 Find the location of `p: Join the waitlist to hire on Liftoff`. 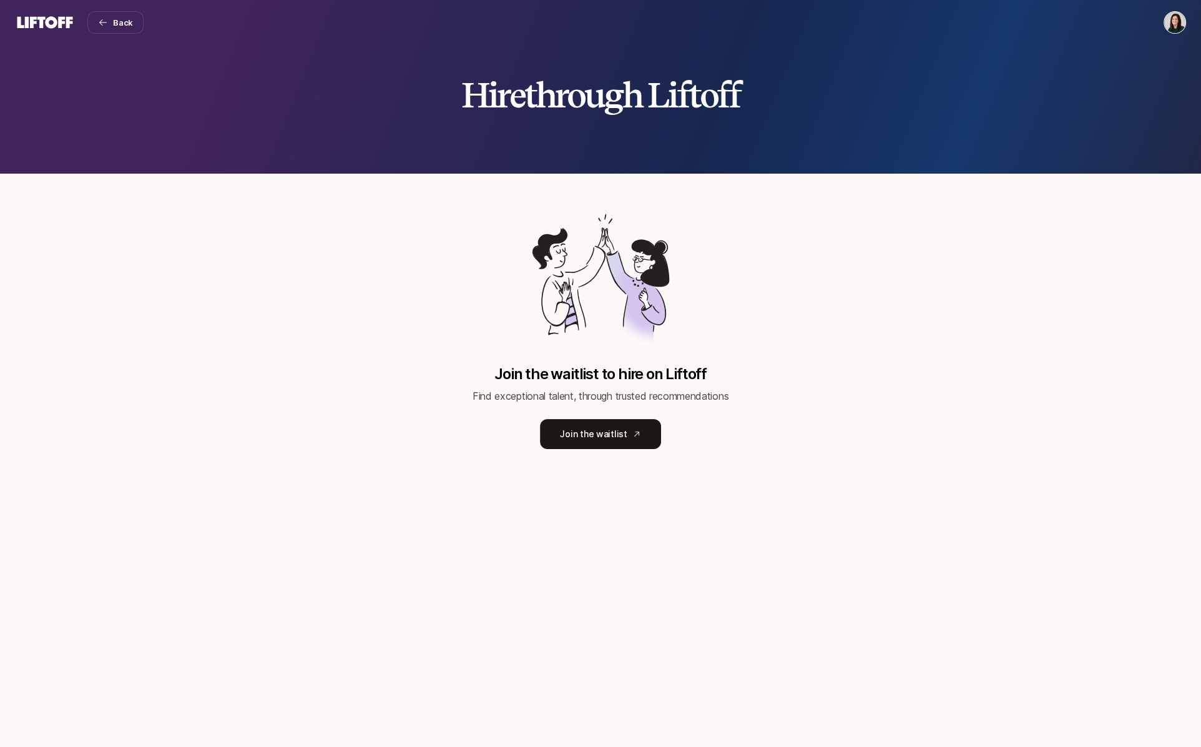

p: Join the waitlist to hire on Liftoff is located at coordinates (601, 374).